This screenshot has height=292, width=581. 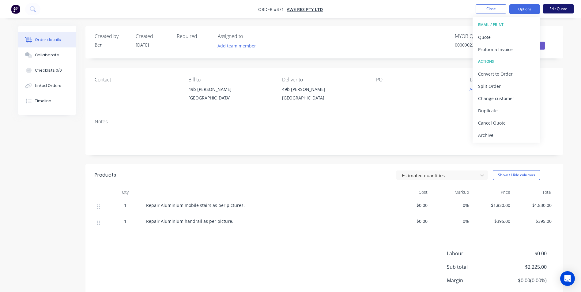 I want to click on div: EMAIL / PRINT, so click(x=506, y=25).